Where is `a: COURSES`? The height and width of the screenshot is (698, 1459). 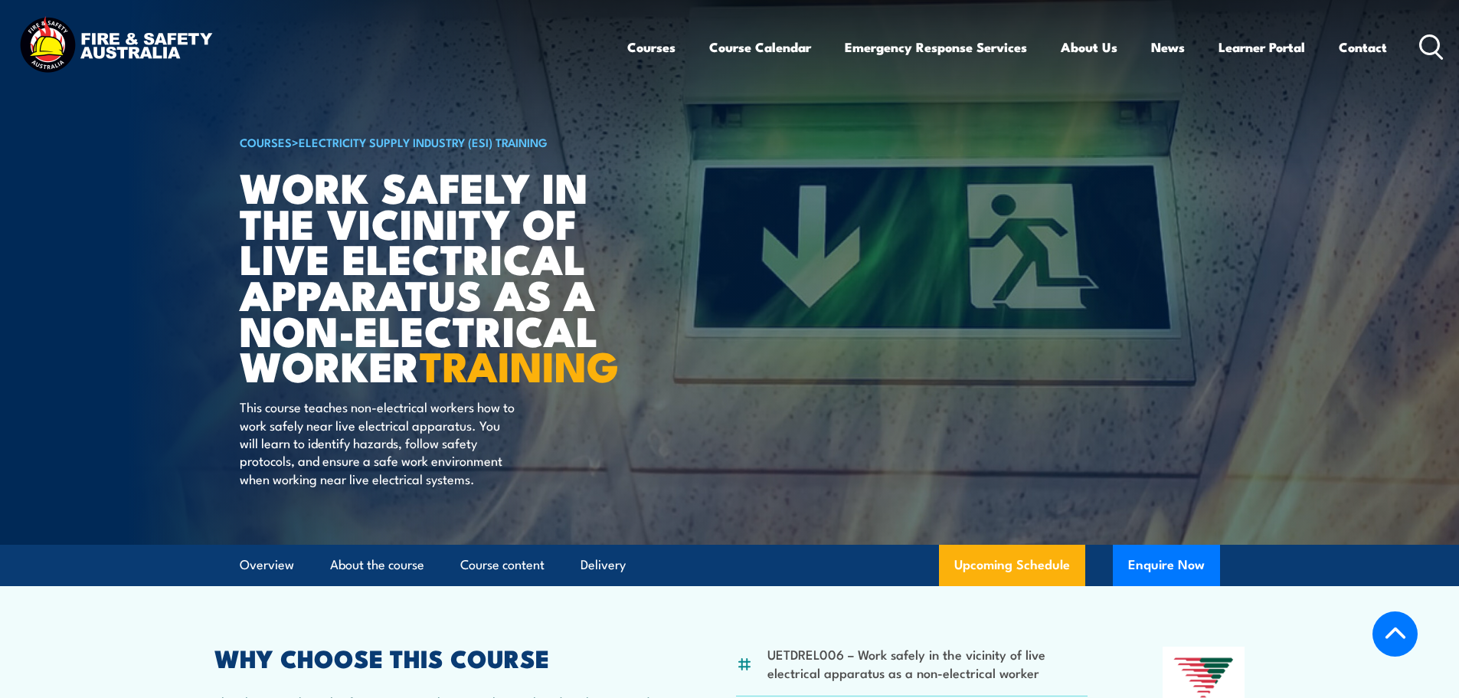 a: COURSES is located at coordinates (266, 142).